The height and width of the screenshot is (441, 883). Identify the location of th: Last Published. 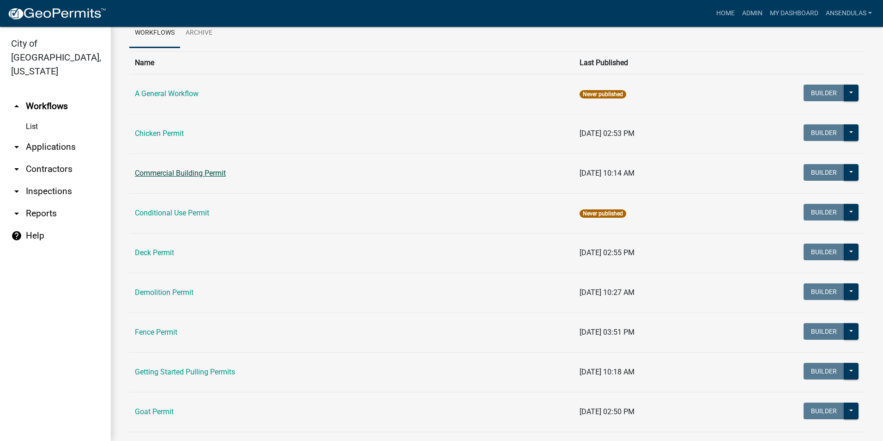
(646, 62).